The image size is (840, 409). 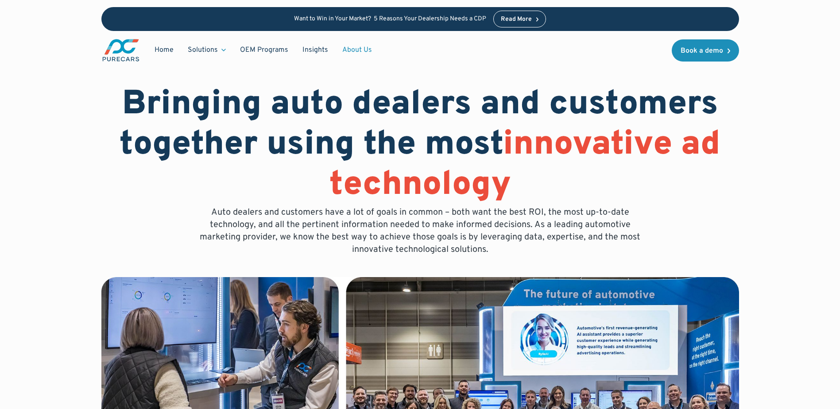 What do you see at coordinates (420, 146) in the screenshot?
I see `h1: Bringing auto dealers and customers together using the most` at bounding box center [420, 146].